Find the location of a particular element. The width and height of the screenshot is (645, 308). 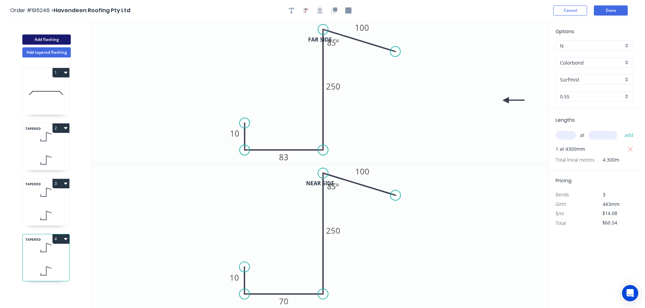

span: Lengths is located at coordinates (565, 120).